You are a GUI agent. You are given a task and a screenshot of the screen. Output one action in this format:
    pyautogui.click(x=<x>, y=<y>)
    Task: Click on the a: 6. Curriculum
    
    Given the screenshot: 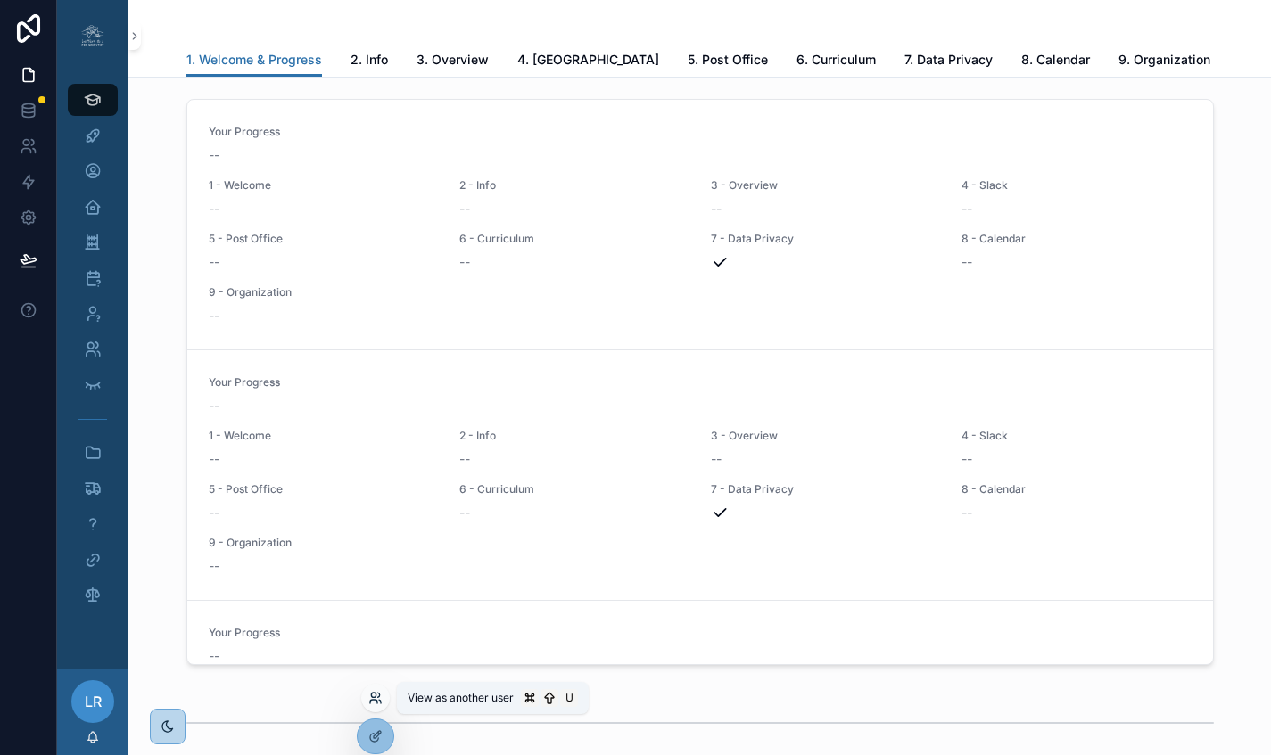 What is the action you would take?
    pyautogui.click(x=835, y=62)
    